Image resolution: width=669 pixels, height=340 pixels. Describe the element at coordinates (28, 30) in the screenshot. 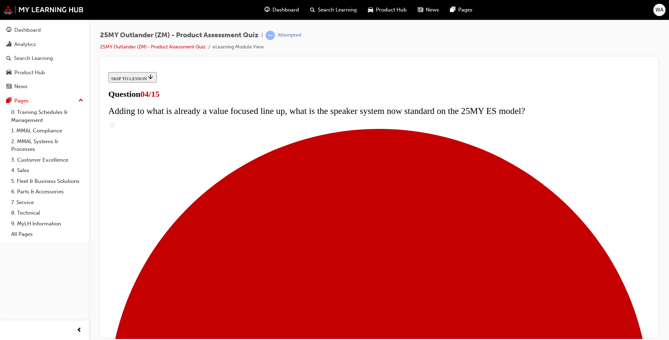

I see `div: Dashboard` at that location.